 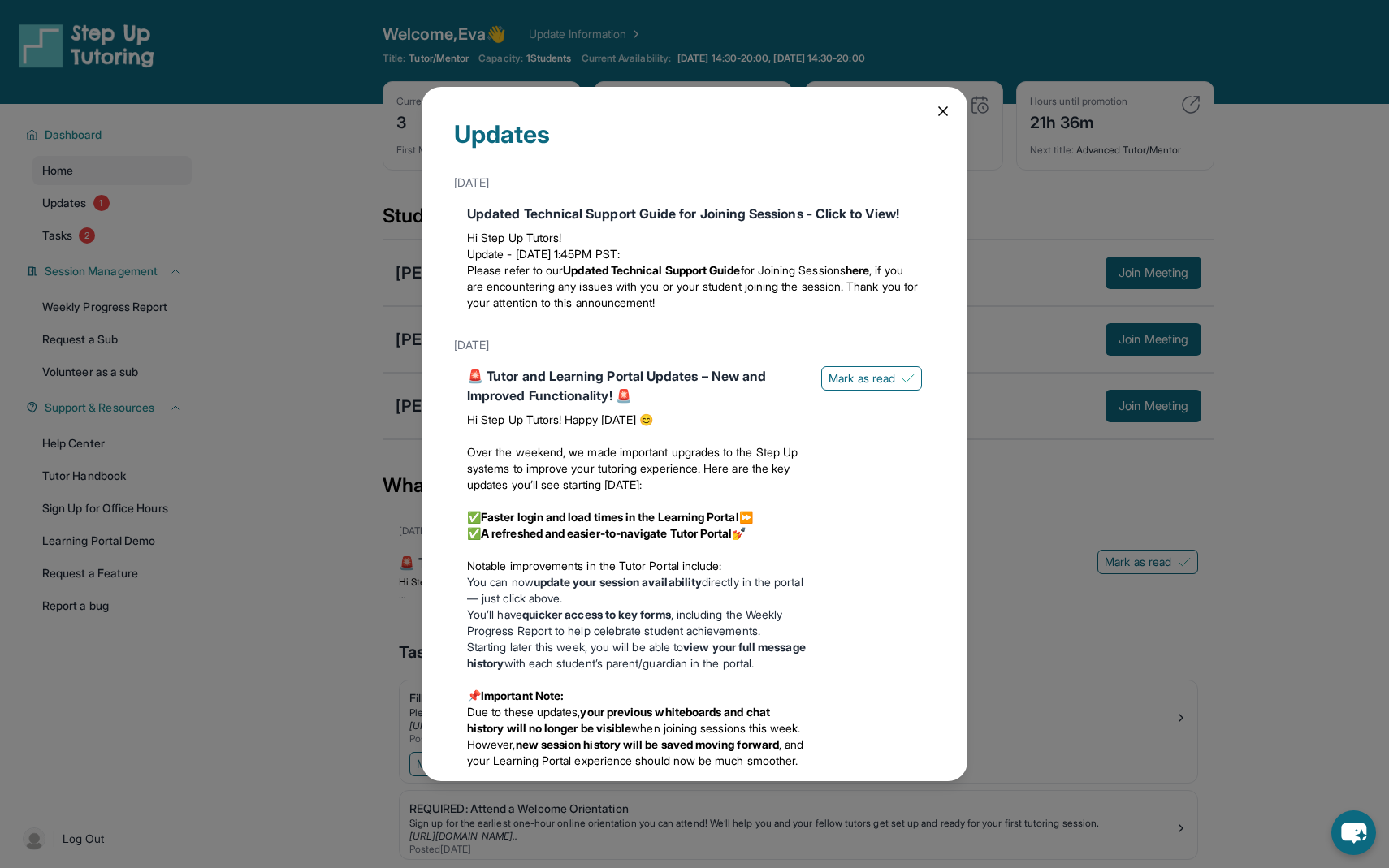 I want to click on button: chat-button, so click(x=1353, y=832).